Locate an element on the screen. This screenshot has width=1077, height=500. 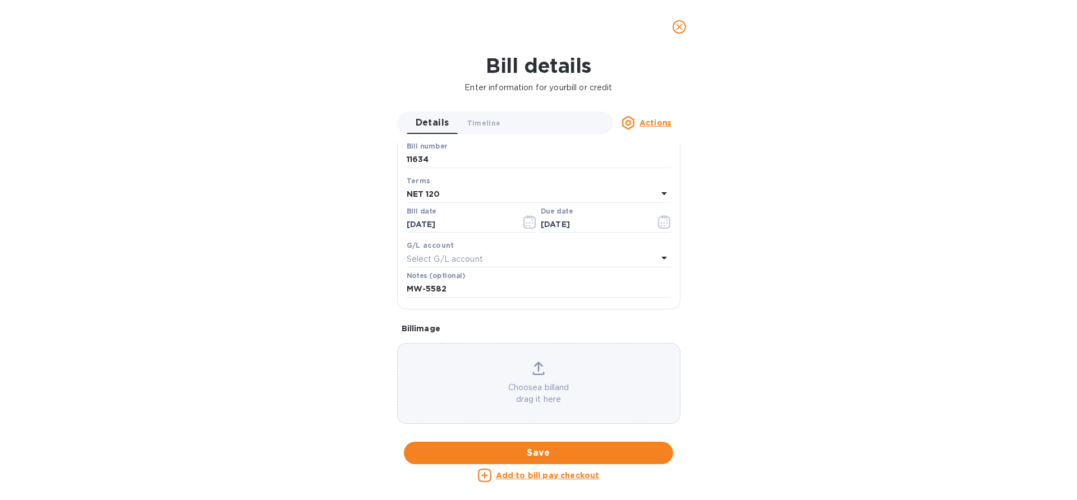
b: NET 120 is located at coordinates (424, 194).